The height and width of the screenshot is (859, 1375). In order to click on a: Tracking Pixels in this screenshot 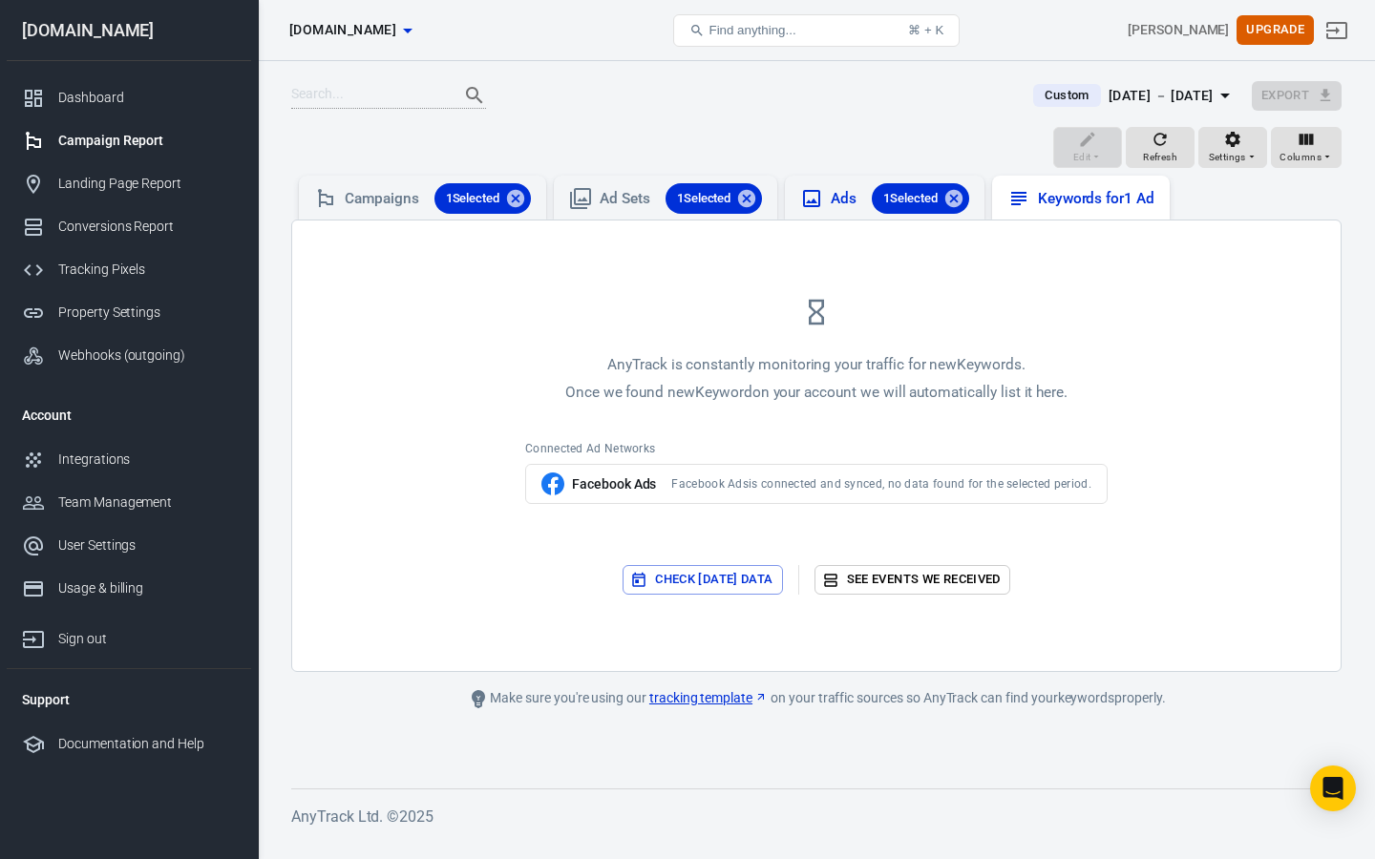, I will do `click(129, 269)`.